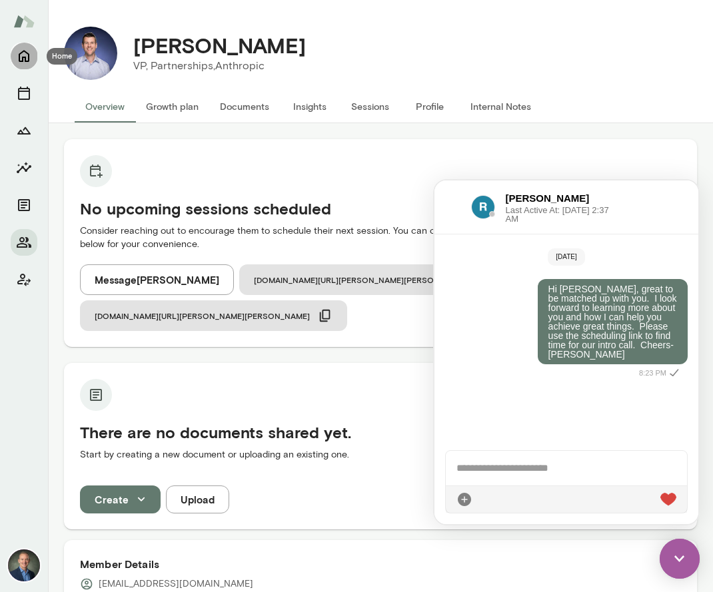 The height and width of the screenshot is (592, 713). What do you see at coordinates (24, 243) in the screenshot?
I see `button: Members` at bounding box center [24, 243].